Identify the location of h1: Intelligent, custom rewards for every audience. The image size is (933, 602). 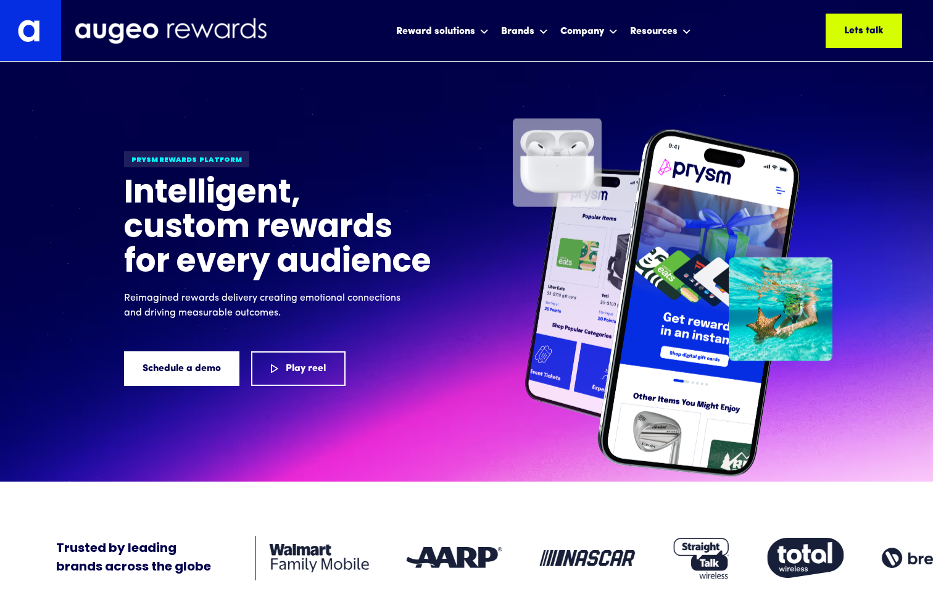
(278, 229).